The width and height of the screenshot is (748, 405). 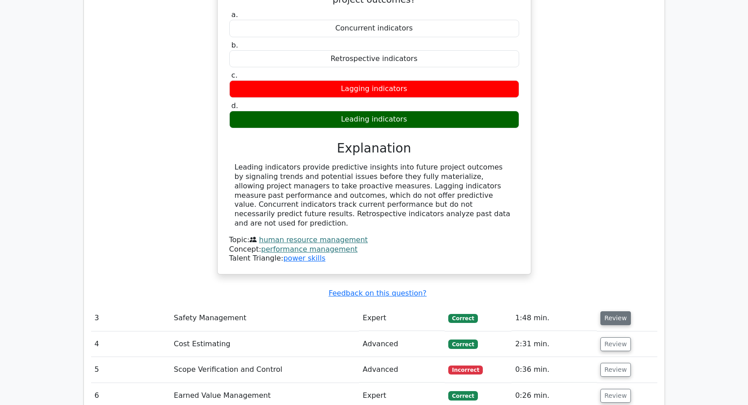 What do you see at coordinates (377, 293) in the screenshot?
I see `u: Feedback on this question?` at bounding box center [377, 293].